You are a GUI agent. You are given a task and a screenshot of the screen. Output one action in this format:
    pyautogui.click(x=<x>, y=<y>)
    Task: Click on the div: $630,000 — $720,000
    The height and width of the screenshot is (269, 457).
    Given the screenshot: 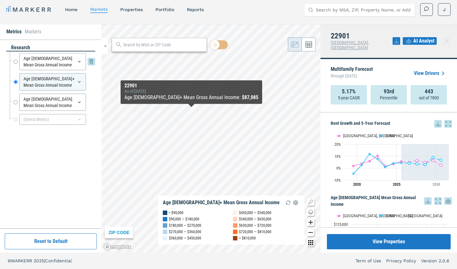 What is the action you would take?
    pyautogui.click(x=255, y=225)
    